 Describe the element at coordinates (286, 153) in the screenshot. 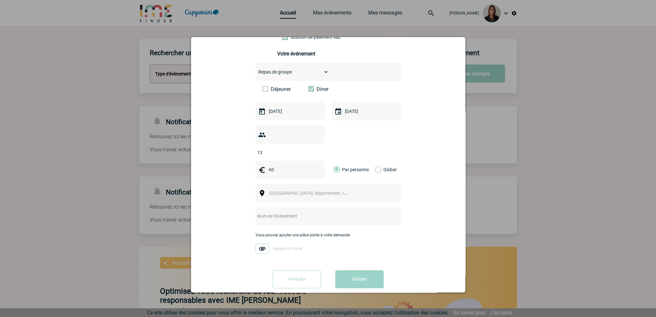

I see `input: Nombre de participants` at that location.